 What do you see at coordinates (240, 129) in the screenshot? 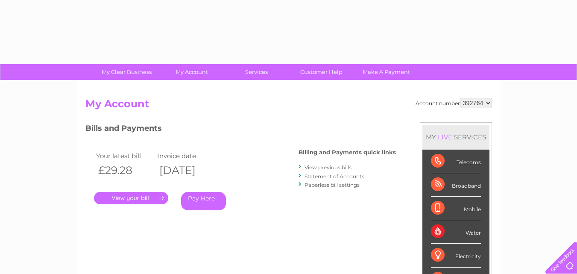
I see `h3: Bills and Payments` at bounding box center [240, 129].